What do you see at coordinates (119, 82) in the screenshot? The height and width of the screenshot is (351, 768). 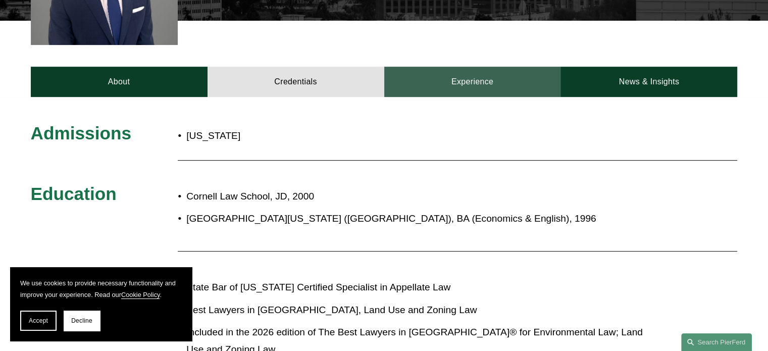 I see `a: About` at bounding box center [119, 82].